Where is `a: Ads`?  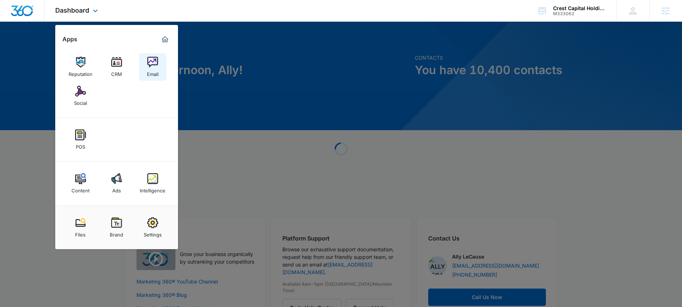
a: Ads is located at coordinates (117, 183).